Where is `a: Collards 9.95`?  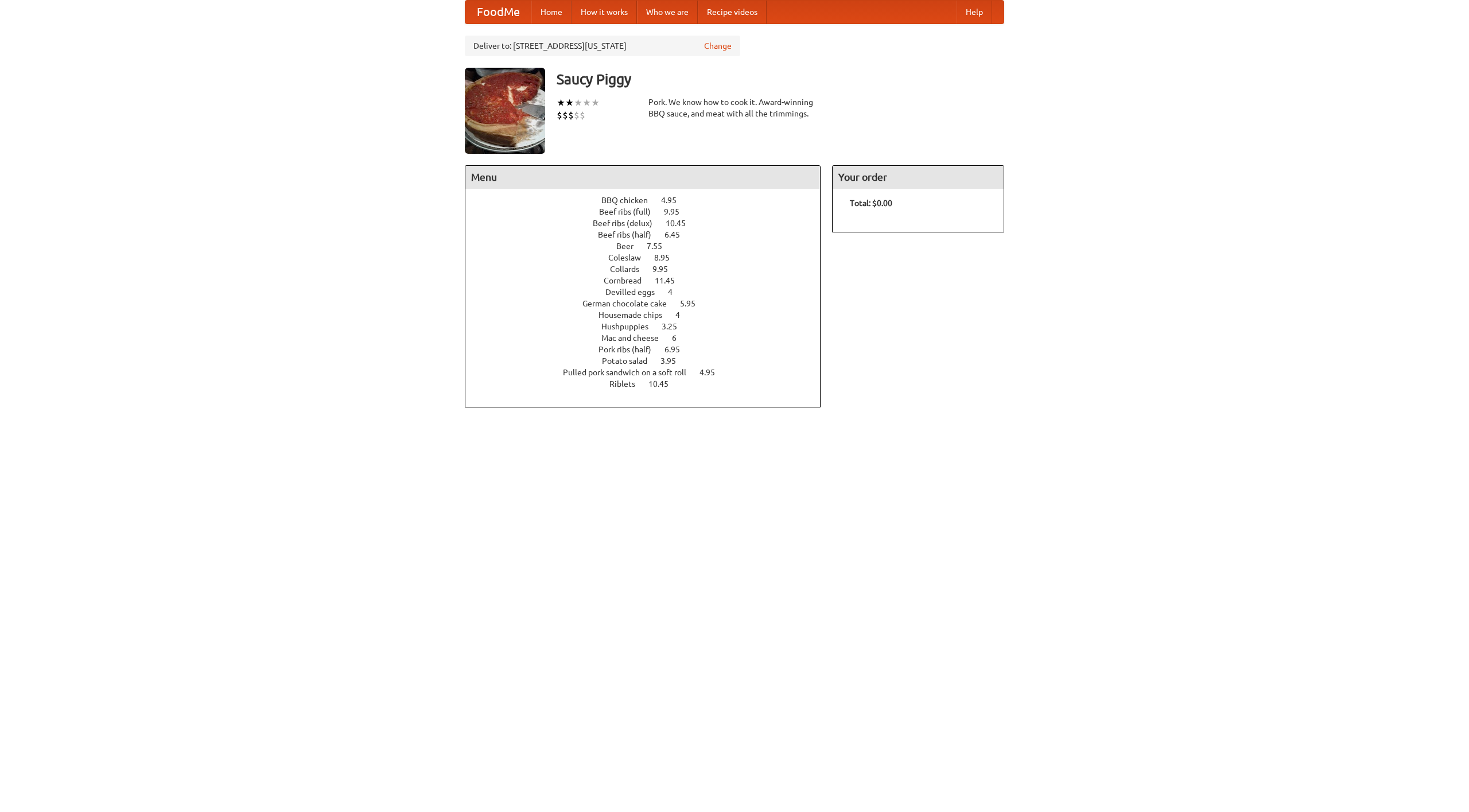 a: Collards 9.95 is located at coordinates (650, 269).